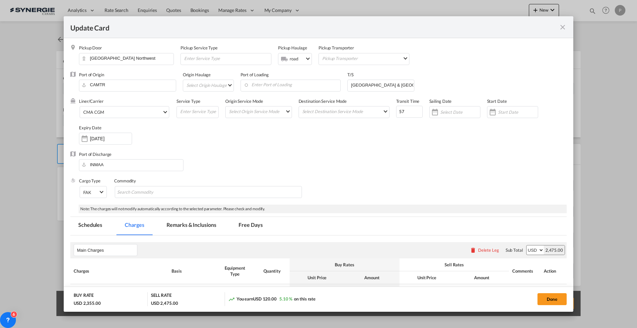  I want to click on input: Enter Port of Discharge, so click(133, 165).